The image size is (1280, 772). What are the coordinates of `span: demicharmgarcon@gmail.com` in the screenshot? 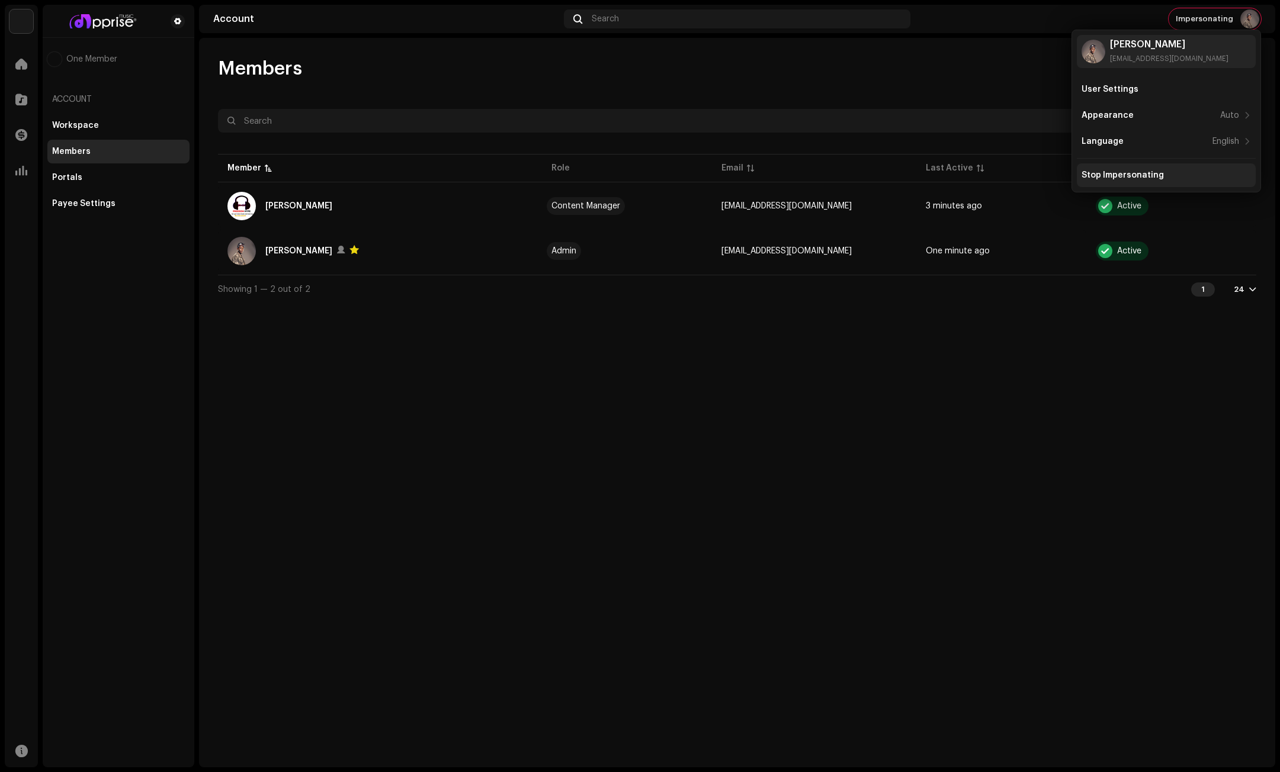 It's located at (786, 251).